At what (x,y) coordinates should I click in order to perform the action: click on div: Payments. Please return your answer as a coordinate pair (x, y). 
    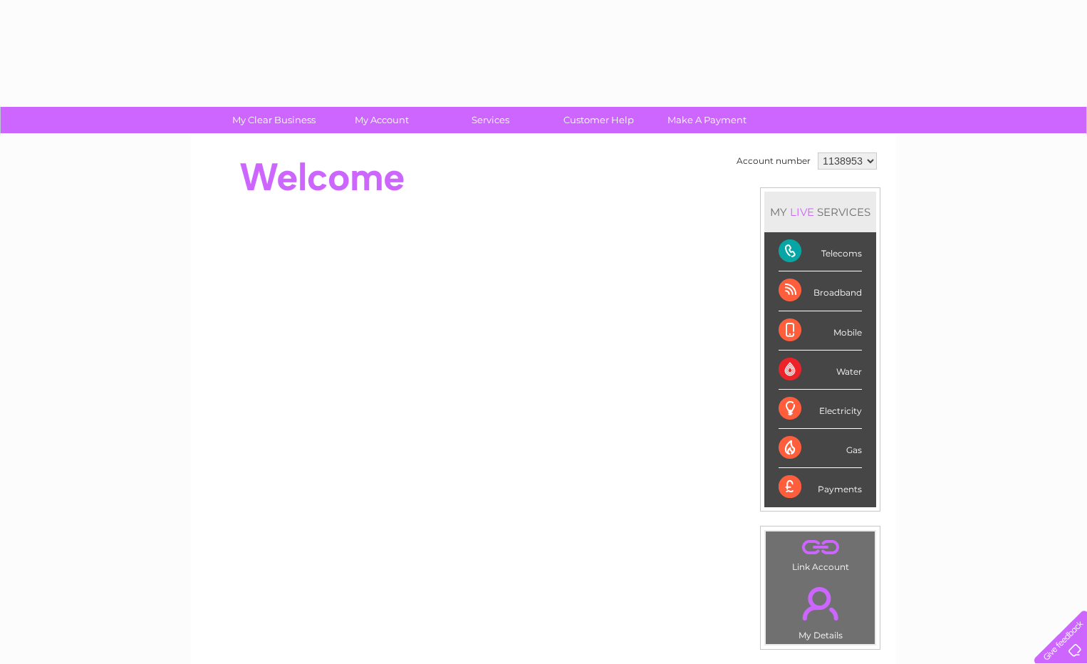
    Looking at the image, I should click on (820, 487).